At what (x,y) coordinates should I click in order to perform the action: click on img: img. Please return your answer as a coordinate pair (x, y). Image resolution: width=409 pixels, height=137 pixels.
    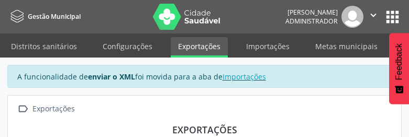
    Looking at the image, I should click on (353, 17).